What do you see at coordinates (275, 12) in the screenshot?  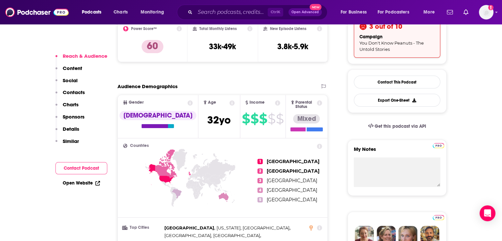 I see `span: Ctrl K` at bounding box center [275, 12].